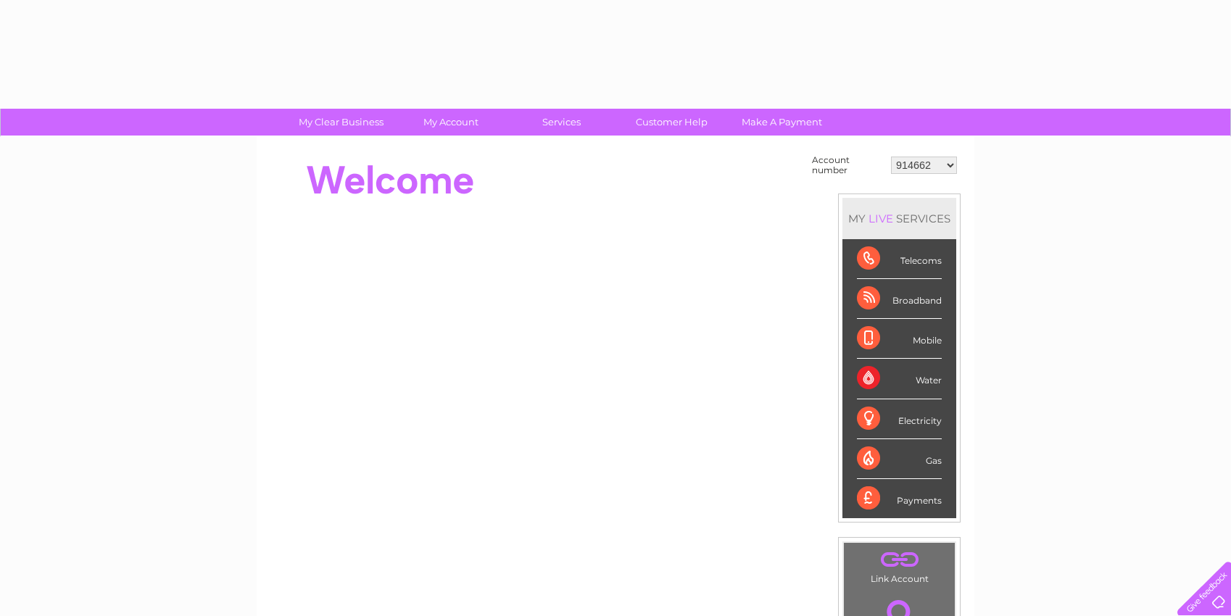  Describe the element at coordinates (899, 459) in the screenshot. I see `div: Gas` at that location.